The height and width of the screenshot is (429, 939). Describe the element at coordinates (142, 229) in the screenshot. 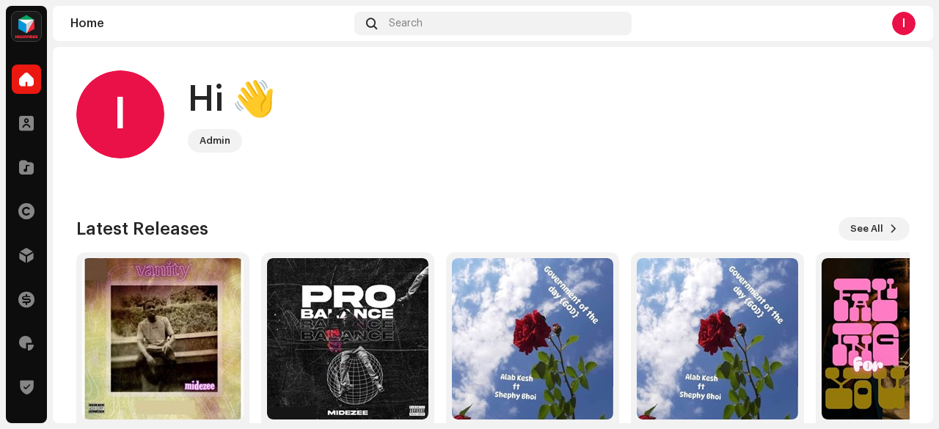

I see `h3: Latest Releases` at that location.